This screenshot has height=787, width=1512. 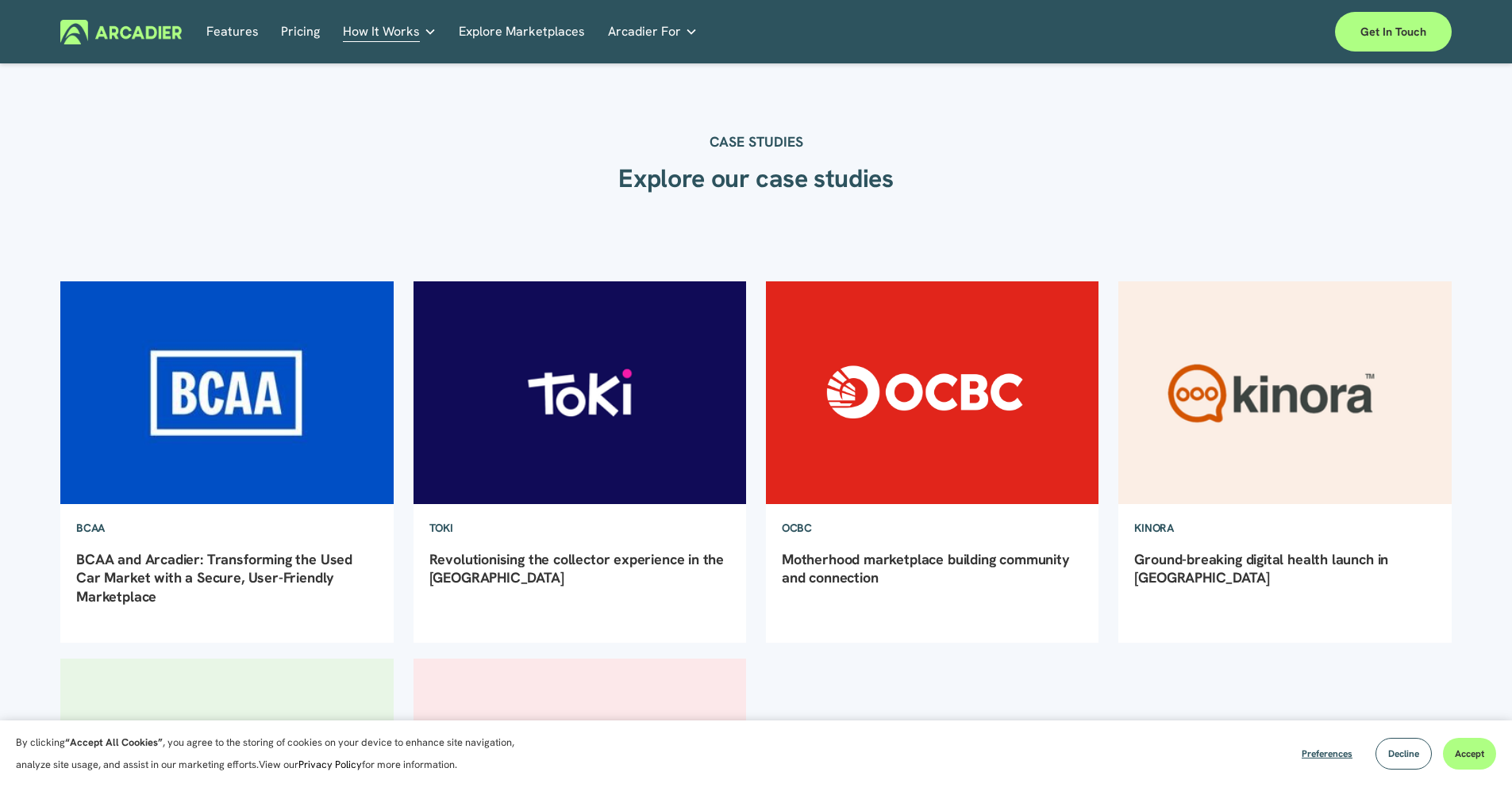 What do you see at coordinates (1403, 755) in the screenshot?
I see `span: Decline` at bounding box center [1403, 755].